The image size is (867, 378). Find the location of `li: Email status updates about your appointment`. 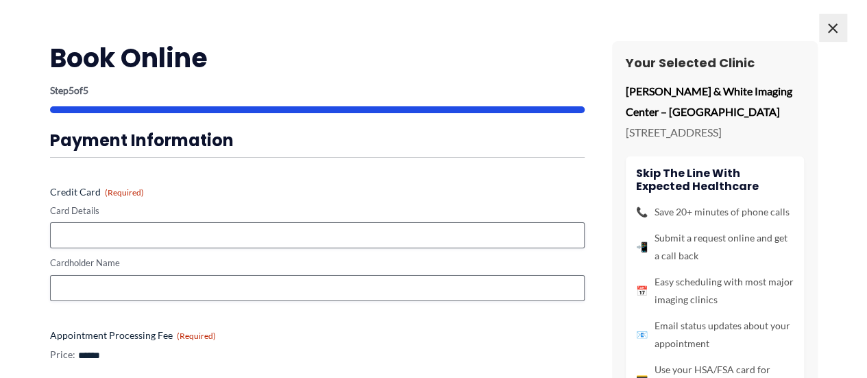

li: Email status updates about your appointment is located at coordinates (715, 335).